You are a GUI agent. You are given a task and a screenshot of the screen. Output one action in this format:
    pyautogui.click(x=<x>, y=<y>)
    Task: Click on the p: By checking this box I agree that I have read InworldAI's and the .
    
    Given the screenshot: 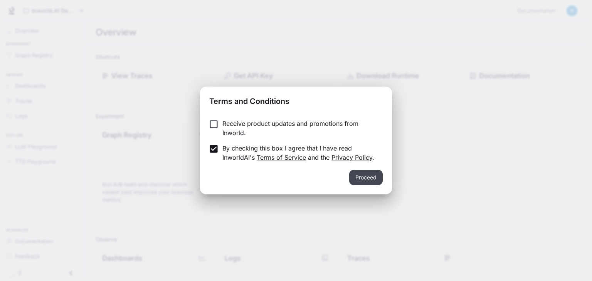 What is the action you would take?
    pyautogui.click(x=299, y=153)
    